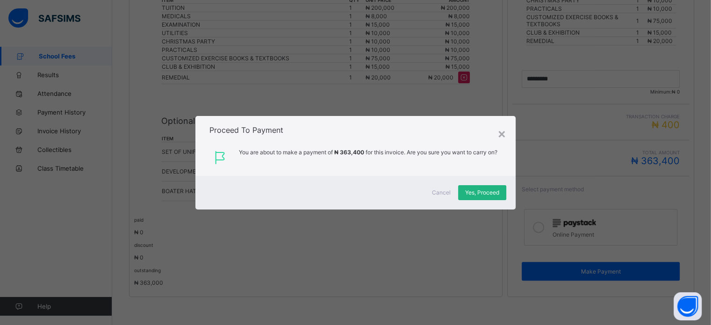  What do you see at coordinates (349, 152) in the screenshot?
I see `span: ₦ 363,400` at bounding box center [349, 152].